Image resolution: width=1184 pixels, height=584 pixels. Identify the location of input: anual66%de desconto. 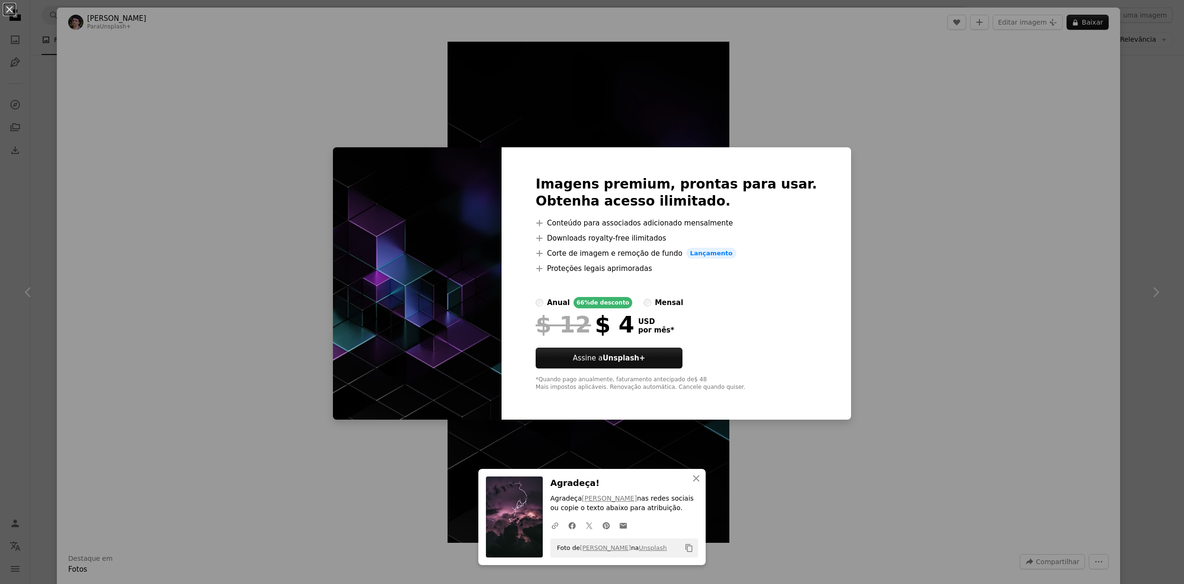
(539, 303).